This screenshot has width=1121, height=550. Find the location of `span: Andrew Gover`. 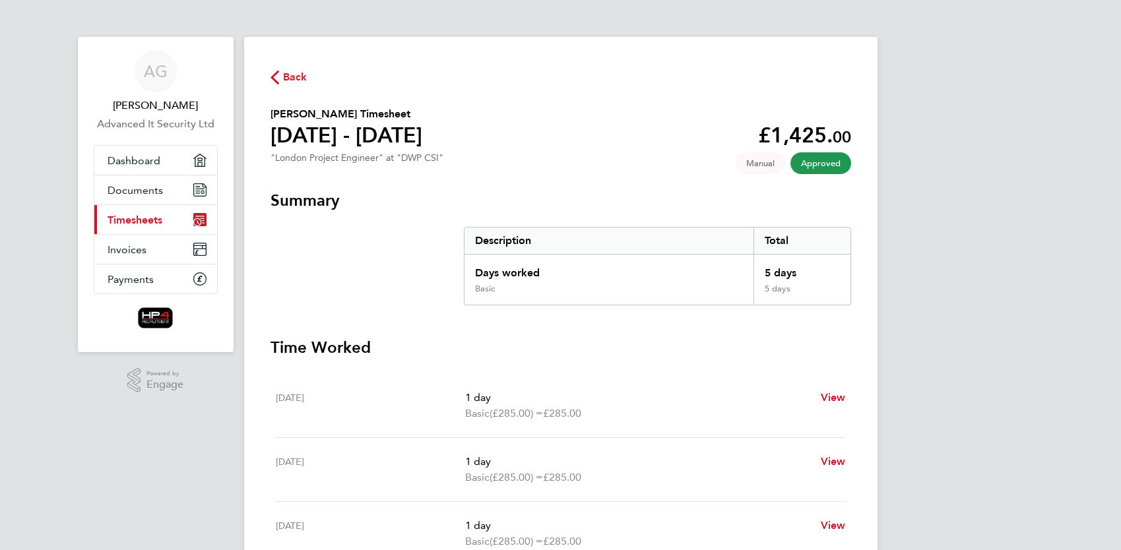

span: Andrew Gover is located at coordinates (156, 106).